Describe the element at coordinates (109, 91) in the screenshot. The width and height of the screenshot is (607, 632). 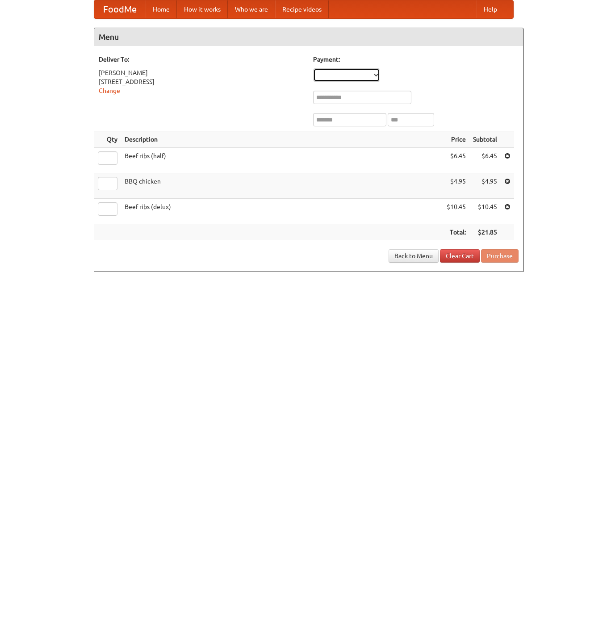
I see `a: Change` at that location.